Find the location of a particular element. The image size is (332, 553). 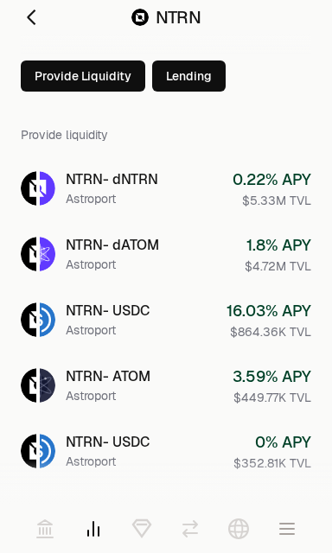

div: NTRN - ATOM is located at coordinates (108, 377).